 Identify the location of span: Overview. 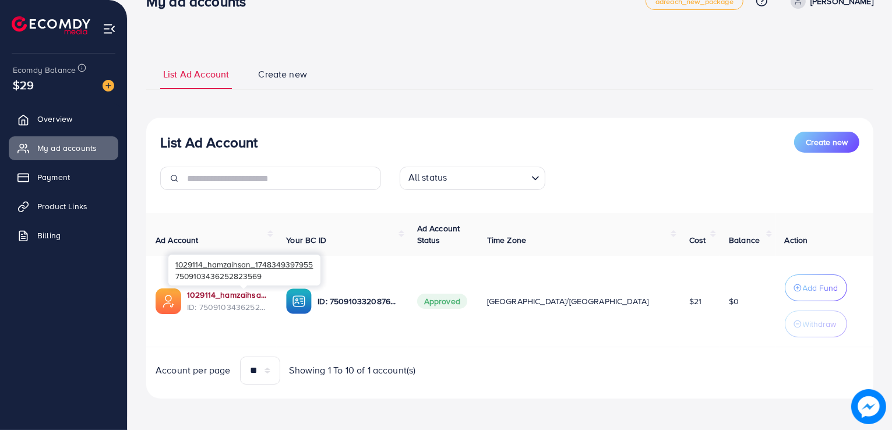
(55, 119).